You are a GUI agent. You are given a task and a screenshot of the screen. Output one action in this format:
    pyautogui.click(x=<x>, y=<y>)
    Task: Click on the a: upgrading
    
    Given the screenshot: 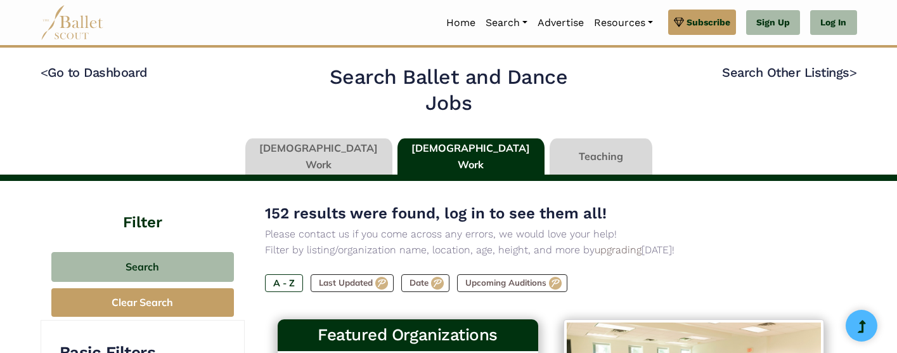 What is the action you would take?
    pyautogui.click(x=618, y=249)
    